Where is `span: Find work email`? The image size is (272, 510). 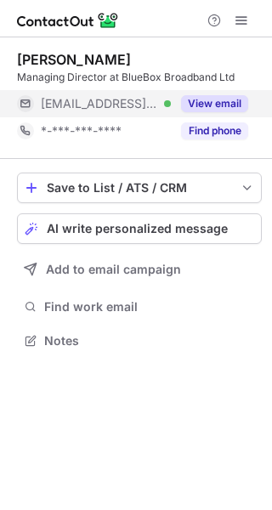
span: Find work email is located at coordinates (149, 307).